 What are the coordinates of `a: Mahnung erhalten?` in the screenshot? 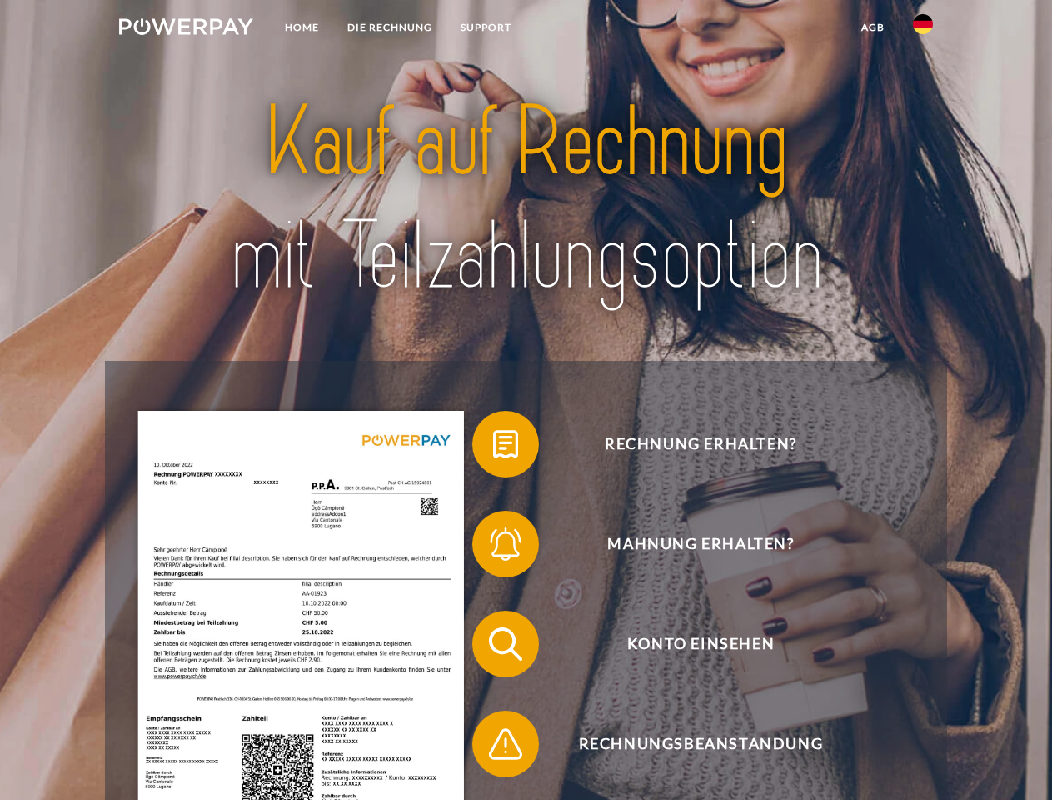 It's located at (689, 544).